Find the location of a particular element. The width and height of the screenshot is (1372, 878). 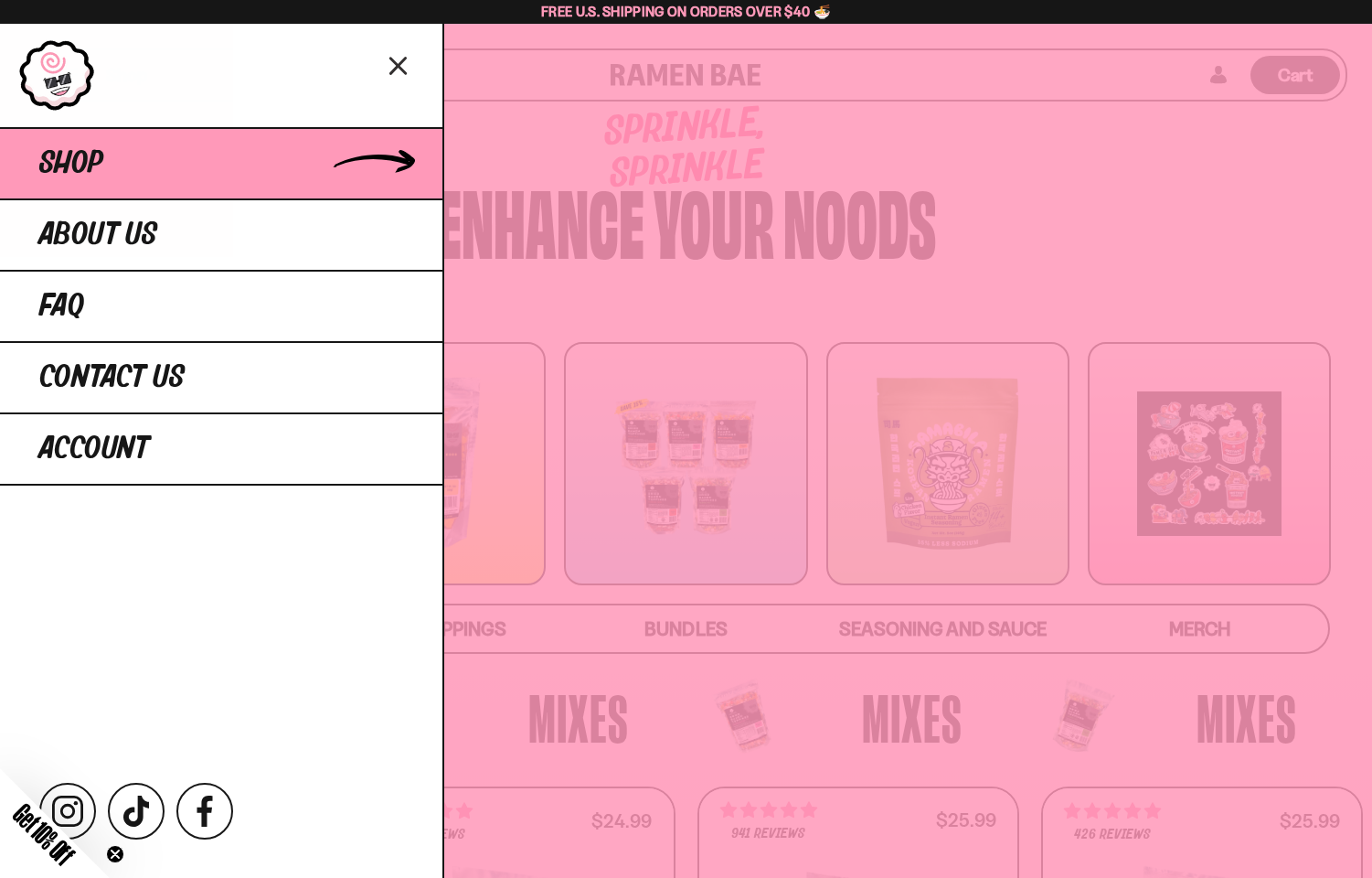

span: Get 10% Off is located at coordinates (44, 834).